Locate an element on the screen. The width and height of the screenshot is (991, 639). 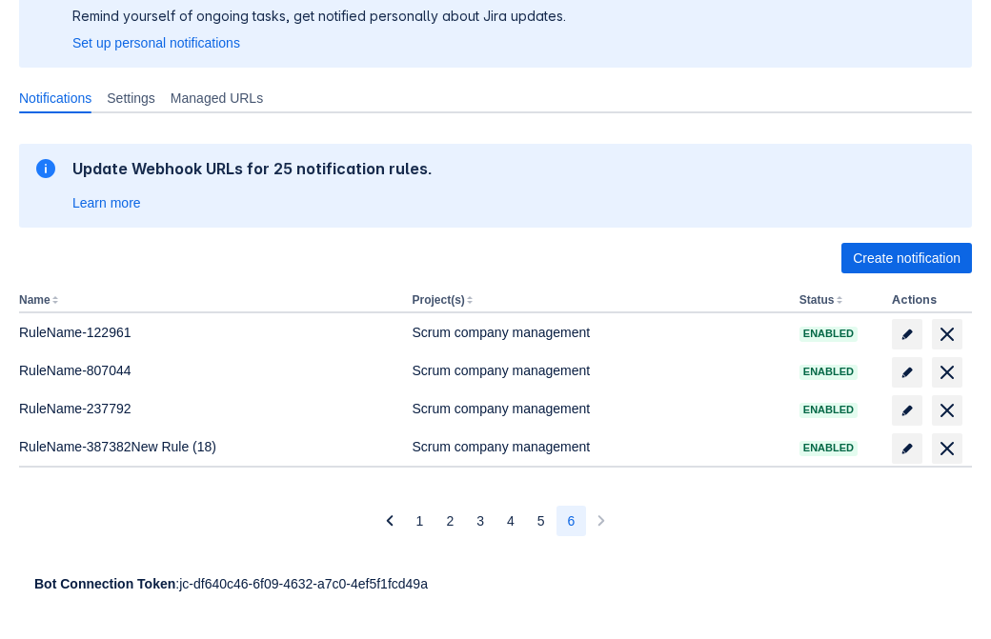
span: 6 is located at coordinates (572, 521).